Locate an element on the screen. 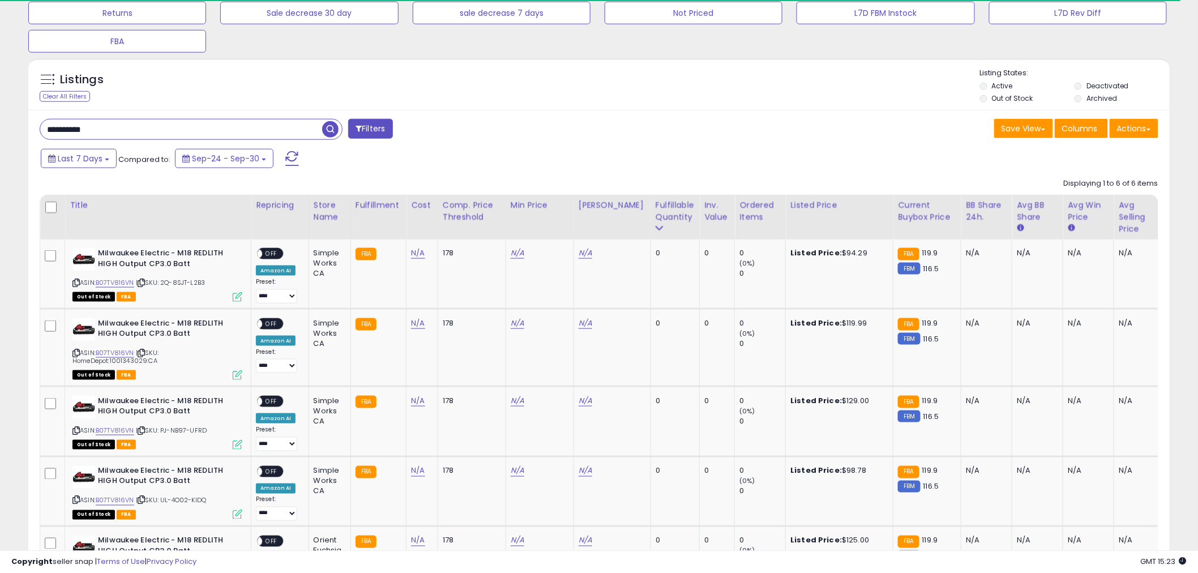  span: | SKU: HomeDepot:1001343029:CA is located at coordinates (116, 357).